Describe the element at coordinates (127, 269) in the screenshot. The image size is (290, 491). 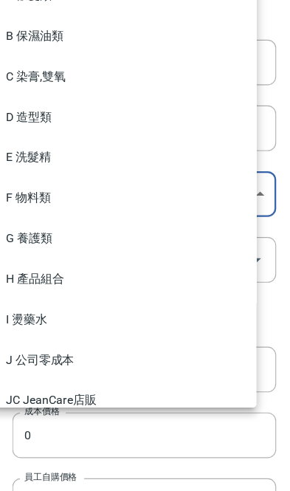
I see `li: G 養護類` at that location.